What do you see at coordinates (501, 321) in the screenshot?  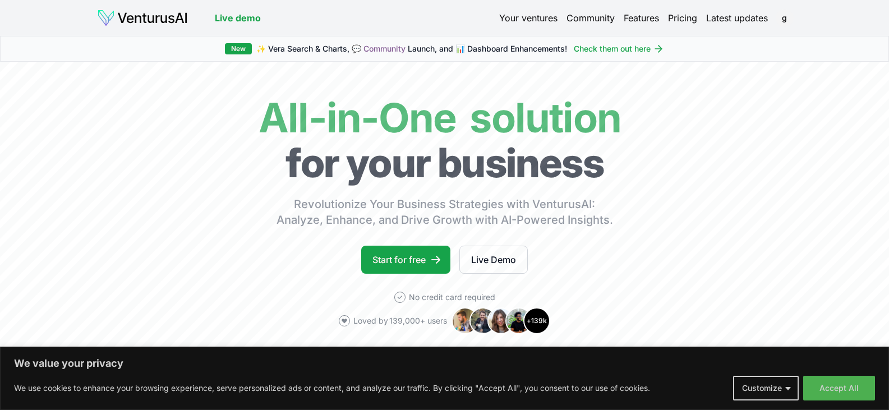 I see `img: Avatar 3` at bounding box center [501, 321].